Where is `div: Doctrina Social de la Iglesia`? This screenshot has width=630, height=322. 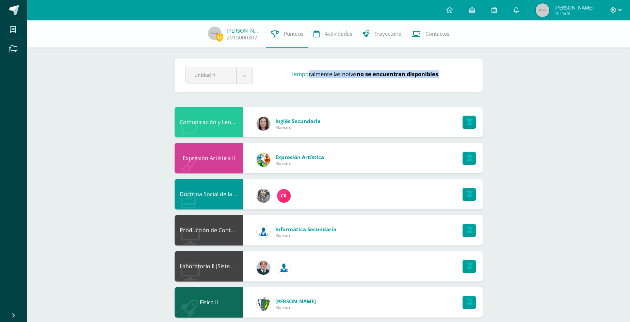 div: Doctrina Social de la Iglesia is located at coordinates (208, 194).